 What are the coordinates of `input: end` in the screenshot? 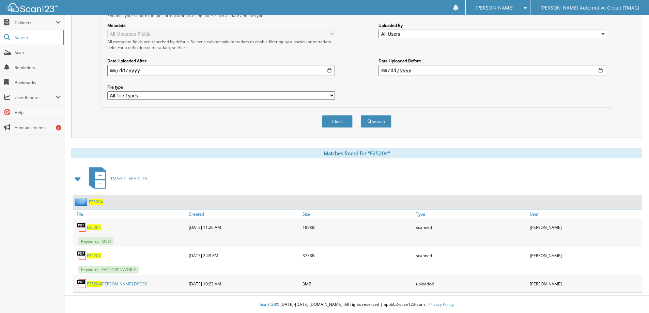 It's located at (492, 71).